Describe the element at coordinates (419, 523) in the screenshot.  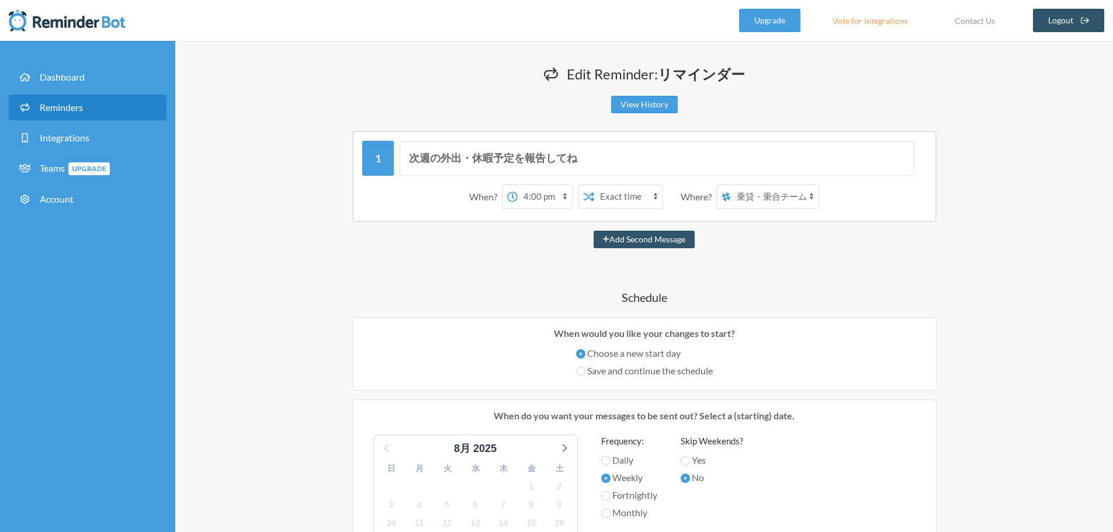
I see `span: 2025年9月11日木曜日` at that location.